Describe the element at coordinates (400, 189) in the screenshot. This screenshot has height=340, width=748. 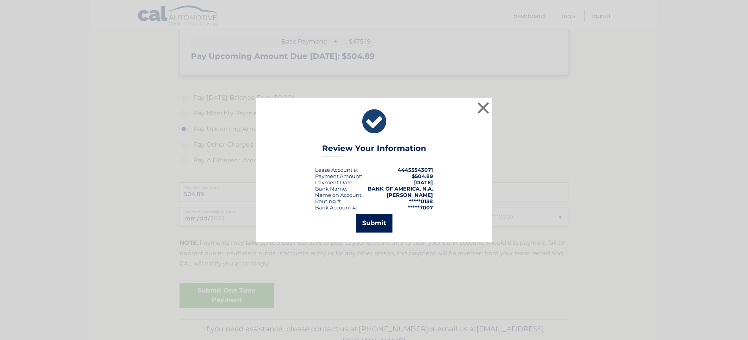
I see `strong: BANK OF AMERICA, N.A.` at that location.